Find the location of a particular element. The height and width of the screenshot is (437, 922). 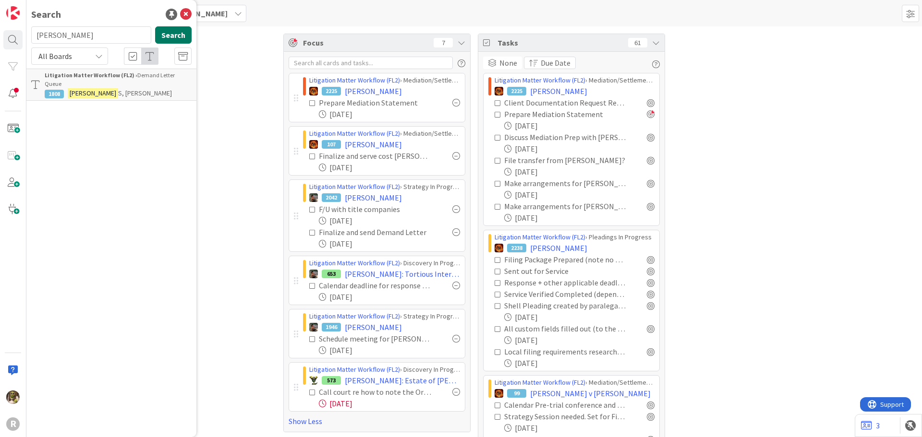

div: 61 is located at coordinates (638, 43).